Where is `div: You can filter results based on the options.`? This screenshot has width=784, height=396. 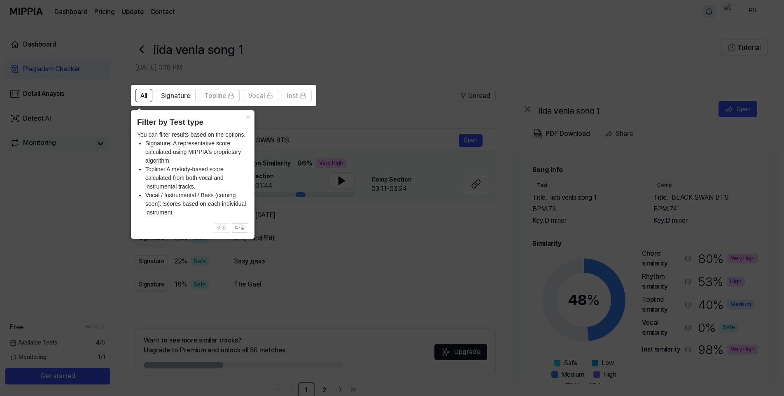
div: You can filter results based on the options. is located at coordinates (193, 174).